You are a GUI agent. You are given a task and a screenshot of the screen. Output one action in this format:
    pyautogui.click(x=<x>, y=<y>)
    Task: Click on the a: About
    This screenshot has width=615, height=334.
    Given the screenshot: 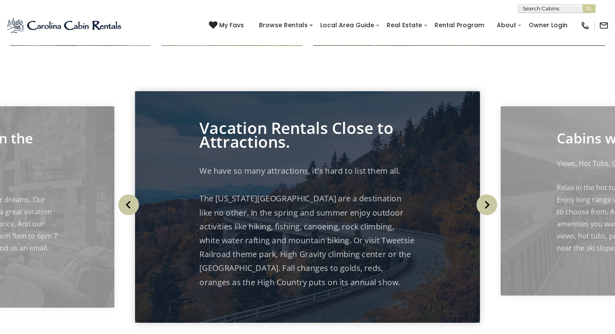 What is the action you would take?
    pyautogui.click(x=507, y=25)
    